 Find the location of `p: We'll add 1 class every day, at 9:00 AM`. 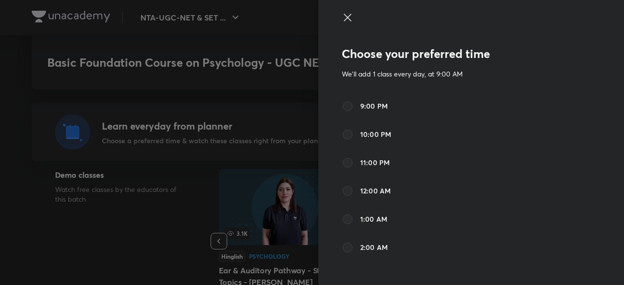

p: We'll add 1 class every day, at 9:00 AM is located at coordinates (443, 74).